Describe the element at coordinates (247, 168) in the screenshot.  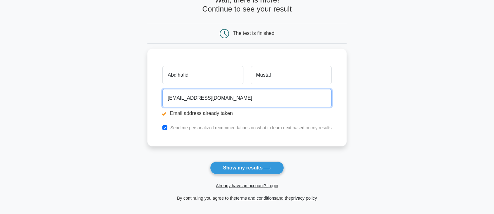
I see `button: Show my results` at that location.